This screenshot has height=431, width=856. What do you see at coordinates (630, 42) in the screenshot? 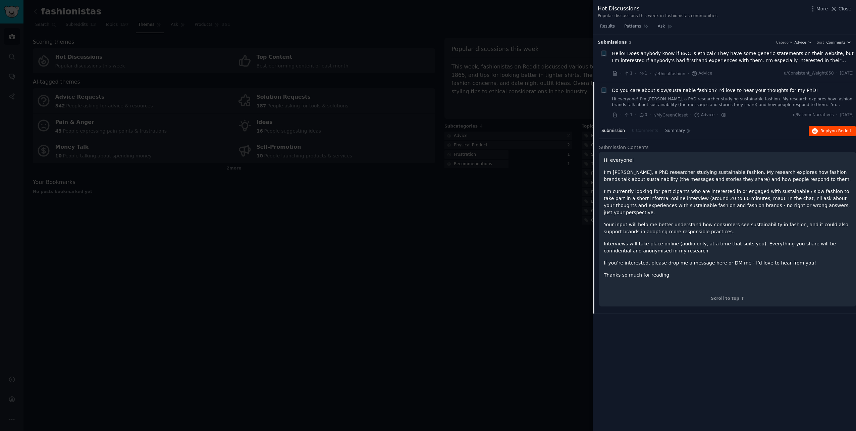
I see `span: 2` at bounding box center [630, 42].